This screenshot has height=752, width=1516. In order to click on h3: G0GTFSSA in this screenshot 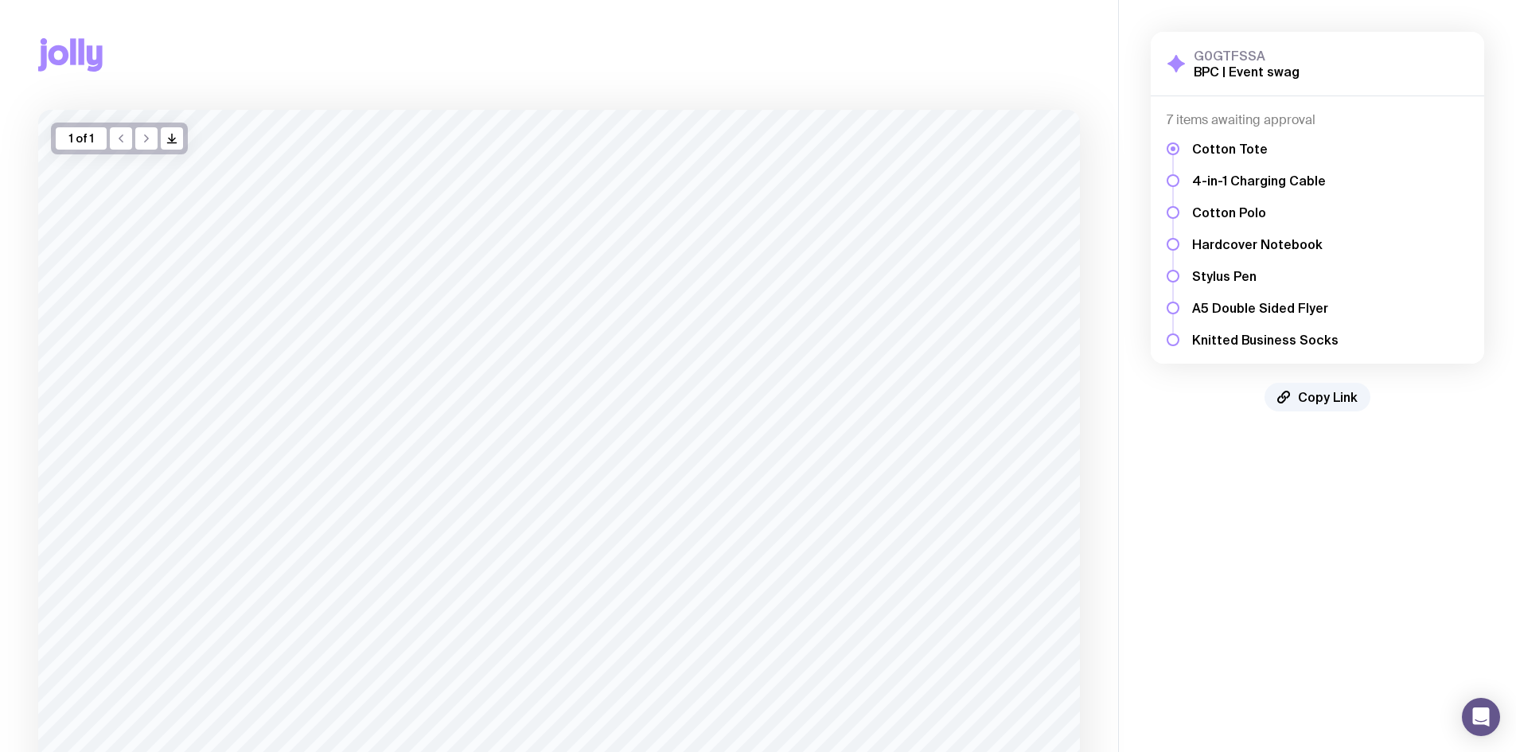, I will do `click(1246, 56)`.